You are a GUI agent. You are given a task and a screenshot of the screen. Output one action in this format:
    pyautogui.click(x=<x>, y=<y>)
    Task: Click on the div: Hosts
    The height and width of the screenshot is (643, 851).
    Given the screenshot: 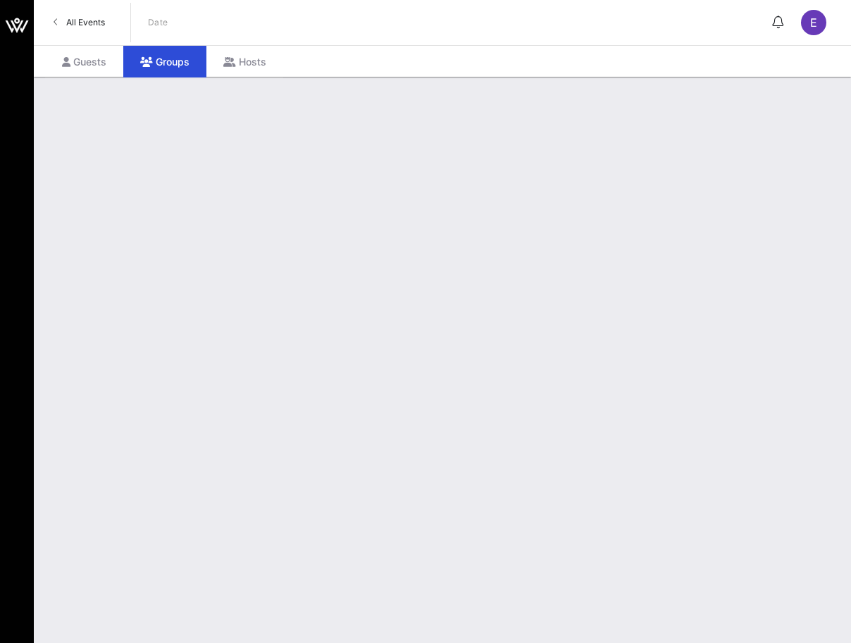 What is the action you would take?
    pyautogui.click(x=244, y=61)
    